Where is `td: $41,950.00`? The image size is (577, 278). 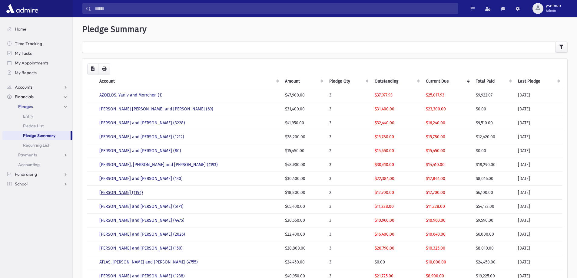
td: $41,950.00 is located at coordinates (303, 123).